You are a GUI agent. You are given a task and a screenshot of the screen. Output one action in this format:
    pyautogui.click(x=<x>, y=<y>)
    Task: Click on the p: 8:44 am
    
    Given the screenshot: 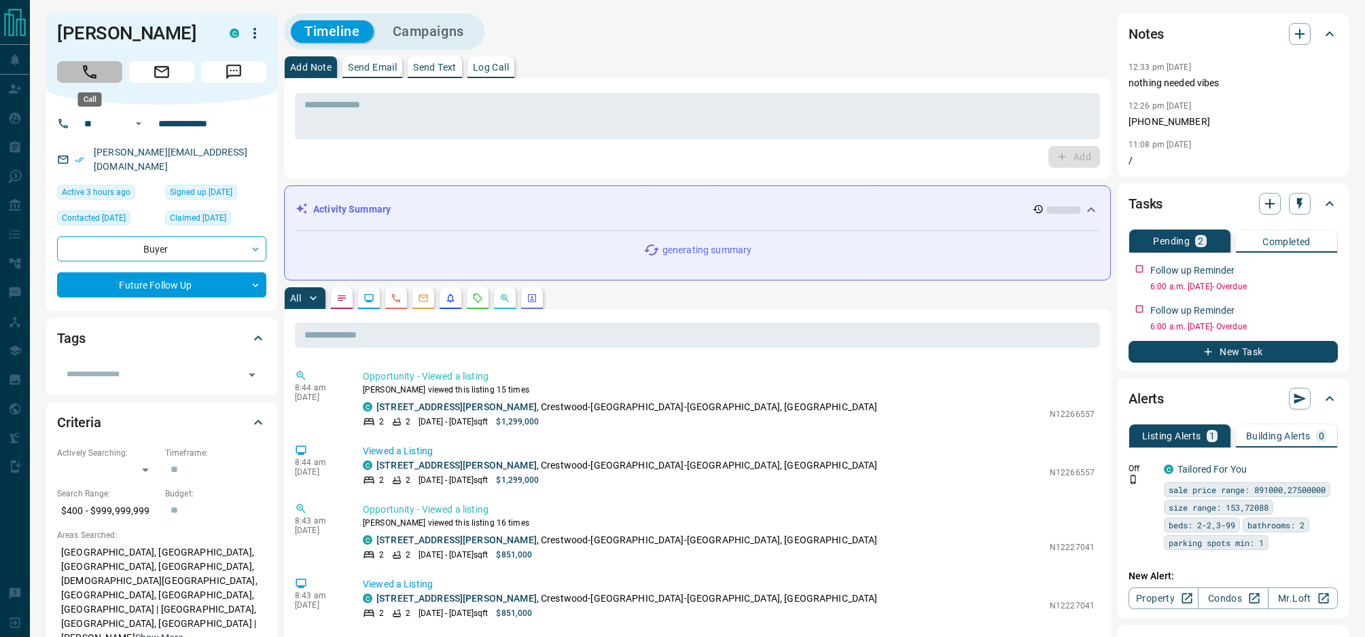 What is the action you would take?
    pyautogui.click(x=319, y=463)
    